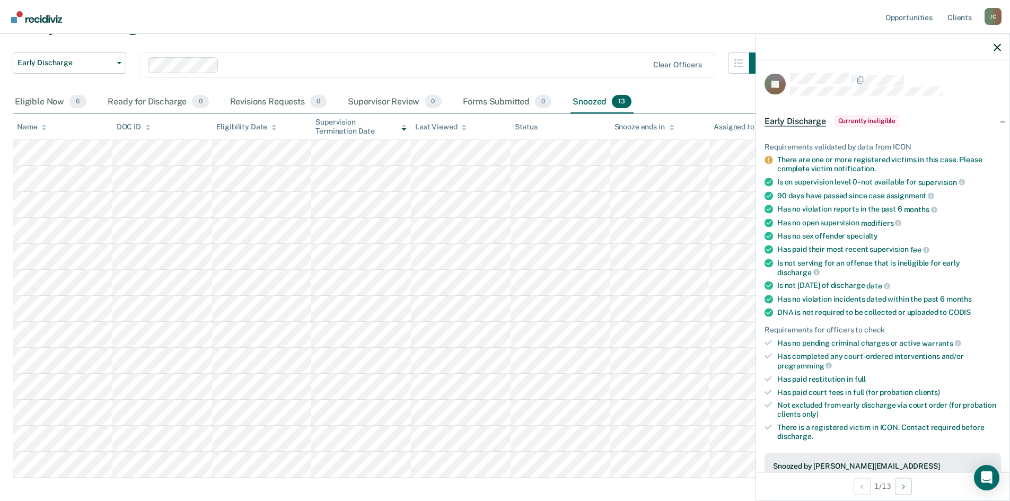  Describe the element at coordinates (881, 223) in the screenshot. I see `span: modifiers` at that location.